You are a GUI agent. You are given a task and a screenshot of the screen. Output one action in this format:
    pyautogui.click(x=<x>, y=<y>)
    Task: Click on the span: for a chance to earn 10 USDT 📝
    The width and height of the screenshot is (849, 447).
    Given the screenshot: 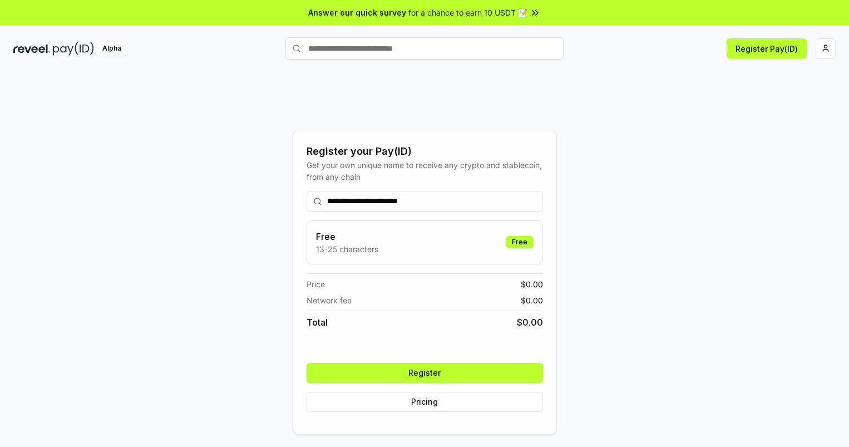 What is the action you would take?
    pyautogui.click(x=468, y=12)
    